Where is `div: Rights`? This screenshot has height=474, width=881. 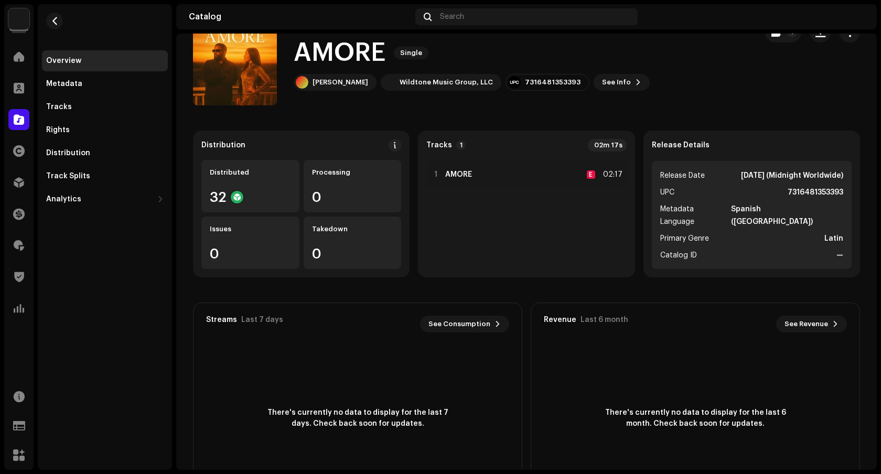 div: Rights is located at coordinates (58, 130).